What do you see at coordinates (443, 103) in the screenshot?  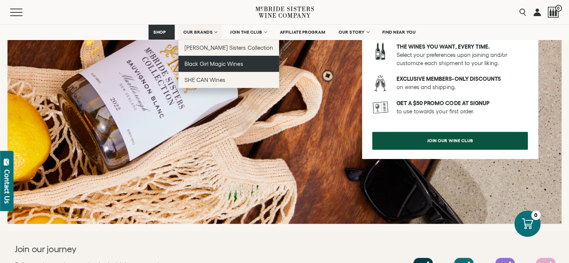 I see `strong: Get a $50 promo code at signup` at bounding box center [443, 103].